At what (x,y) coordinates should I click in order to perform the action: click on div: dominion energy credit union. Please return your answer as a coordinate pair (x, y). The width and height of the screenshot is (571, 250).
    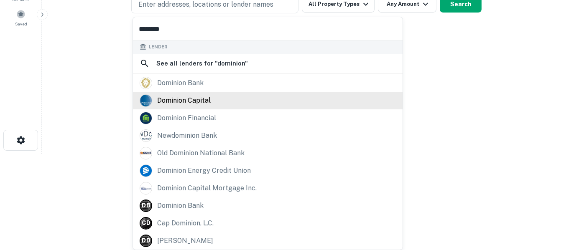
    Looking at the image, I should click on (204, 171).